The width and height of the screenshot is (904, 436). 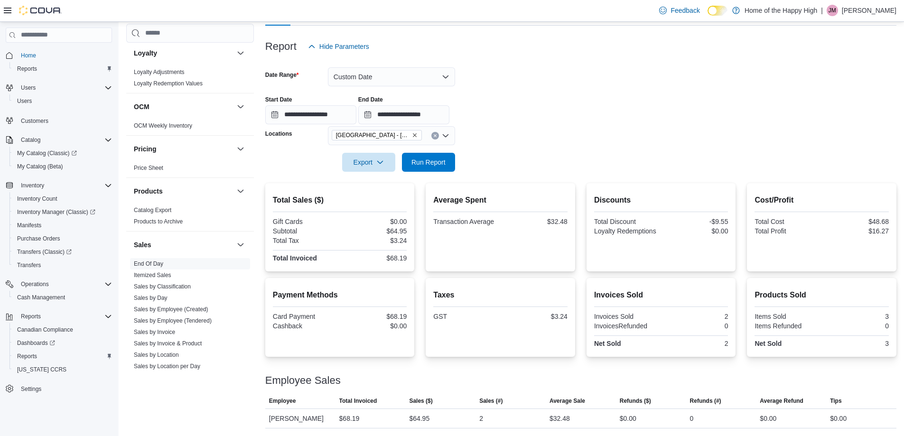 I want to click on div: Gift Cards, so click(x=305, y=222).